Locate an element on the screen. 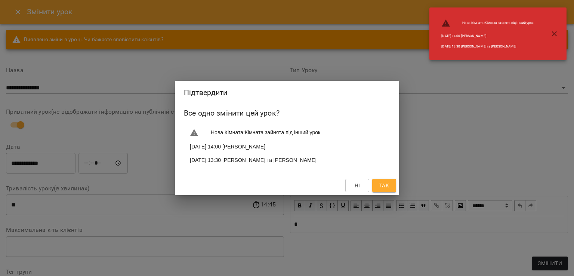  button: Ні is located at coordinates (357, 185).